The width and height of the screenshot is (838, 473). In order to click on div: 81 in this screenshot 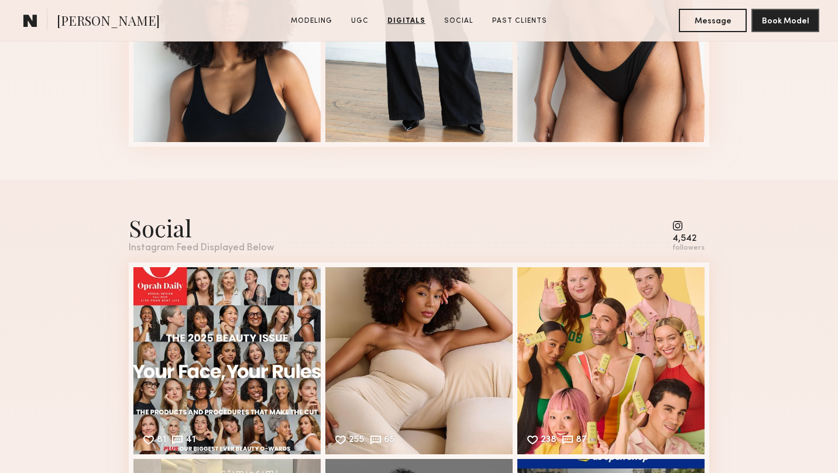, I will do `click(161, 441)`.